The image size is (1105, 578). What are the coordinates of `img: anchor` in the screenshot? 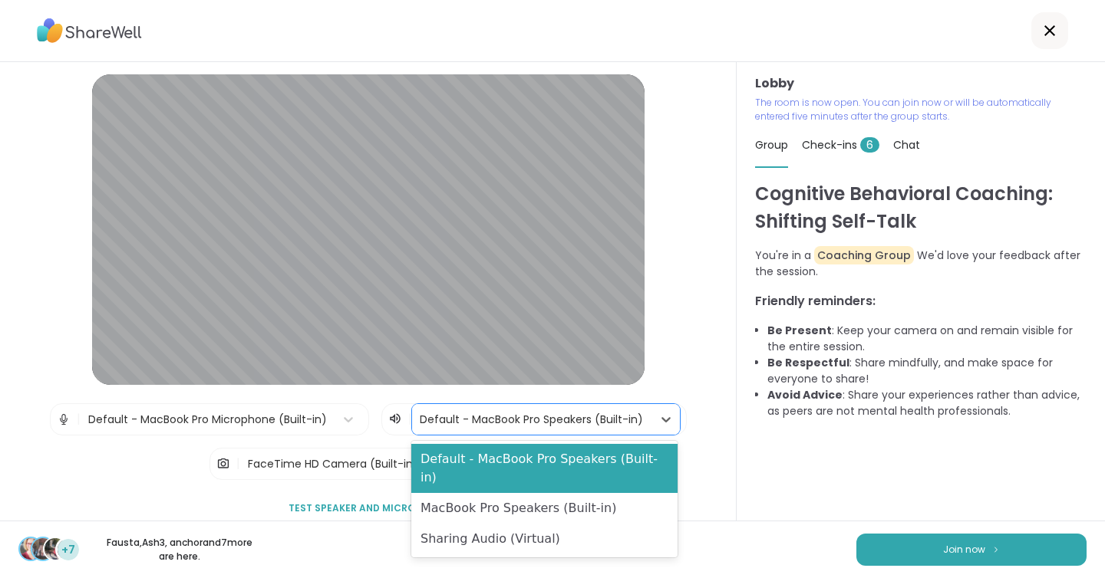 It's located at (55, 549).